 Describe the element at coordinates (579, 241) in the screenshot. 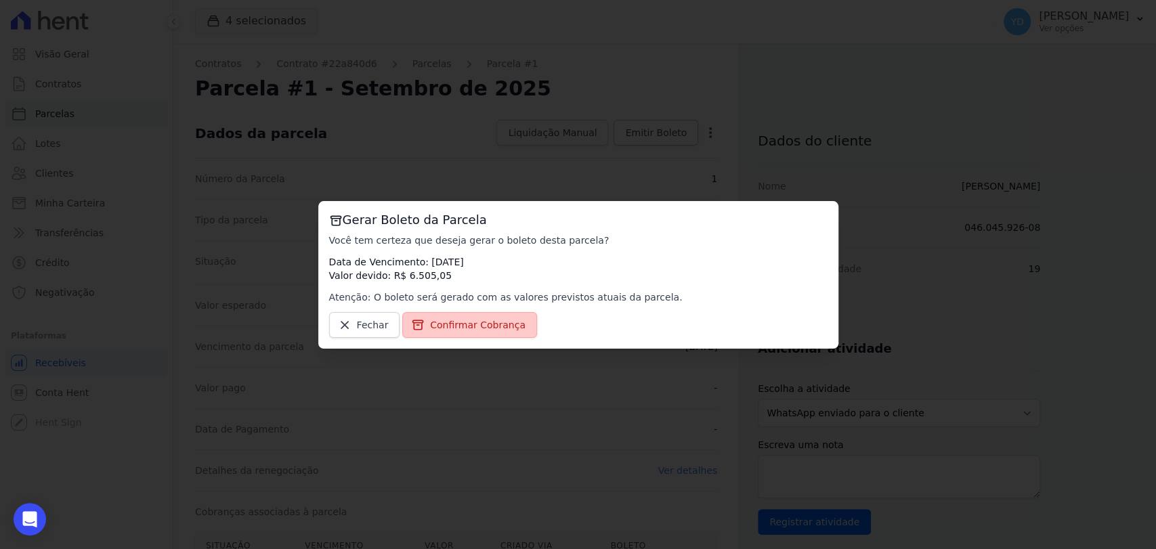

I see `p: Você tem certeza que deseja gerar o boleto desta parcela?` at that location.